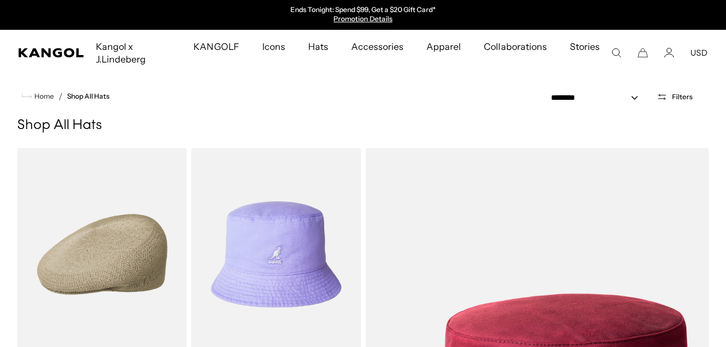 The height and width of the screenshot is (347, 726). Describe the element at coordinates (377, 47) in the screenshot. I see `span: Accessories` at that location.